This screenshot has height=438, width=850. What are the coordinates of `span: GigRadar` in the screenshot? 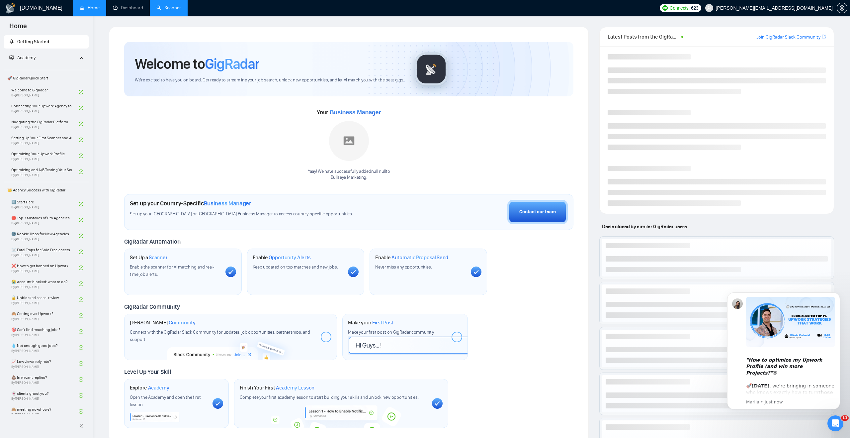 It's located at (232, 64).